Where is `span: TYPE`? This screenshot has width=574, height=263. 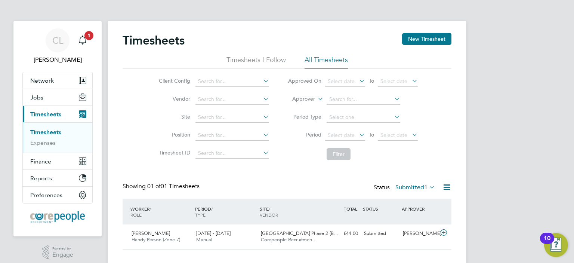
span: TYPE is located at coordinates (200, 215).